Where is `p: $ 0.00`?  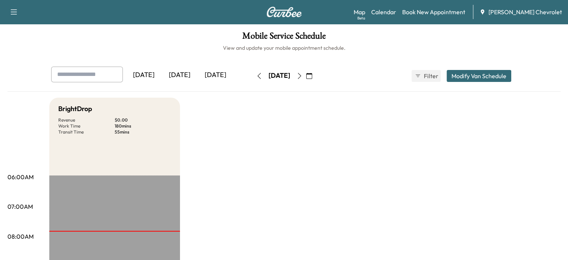
p: $ 0.00 is located at coordinates (143, 120).